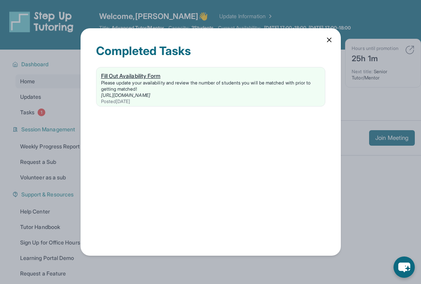 This screenshot has height=284, width=421. What do you see at coordinates (211, 86) in the screenshot?
I see `div: Please update your availability and review the number of students you will be matched with prior ...` at bounding box center [211, 86].